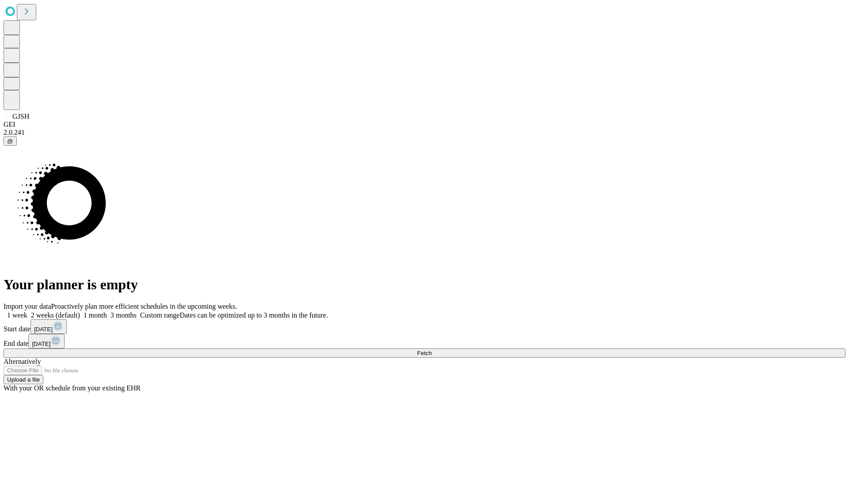 The image size is (849, 477). What do you see at coordinates (253, 315) in the screenshot?
I see `span: Dates can be optimized up to 3 months in the future.` at bounding box center [253, 315].